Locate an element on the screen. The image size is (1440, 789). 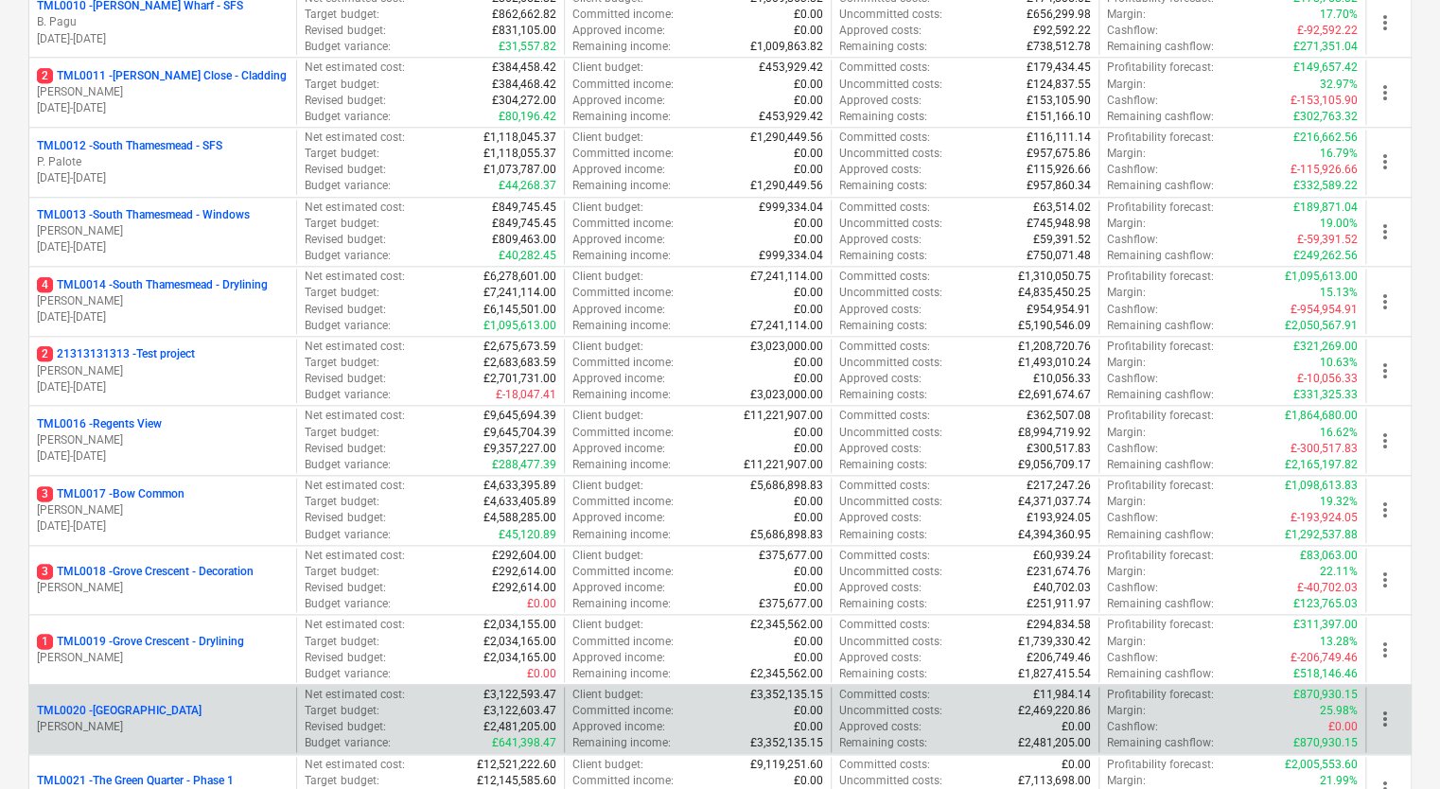
p: Margin : is located at coordinates (1126, 223).